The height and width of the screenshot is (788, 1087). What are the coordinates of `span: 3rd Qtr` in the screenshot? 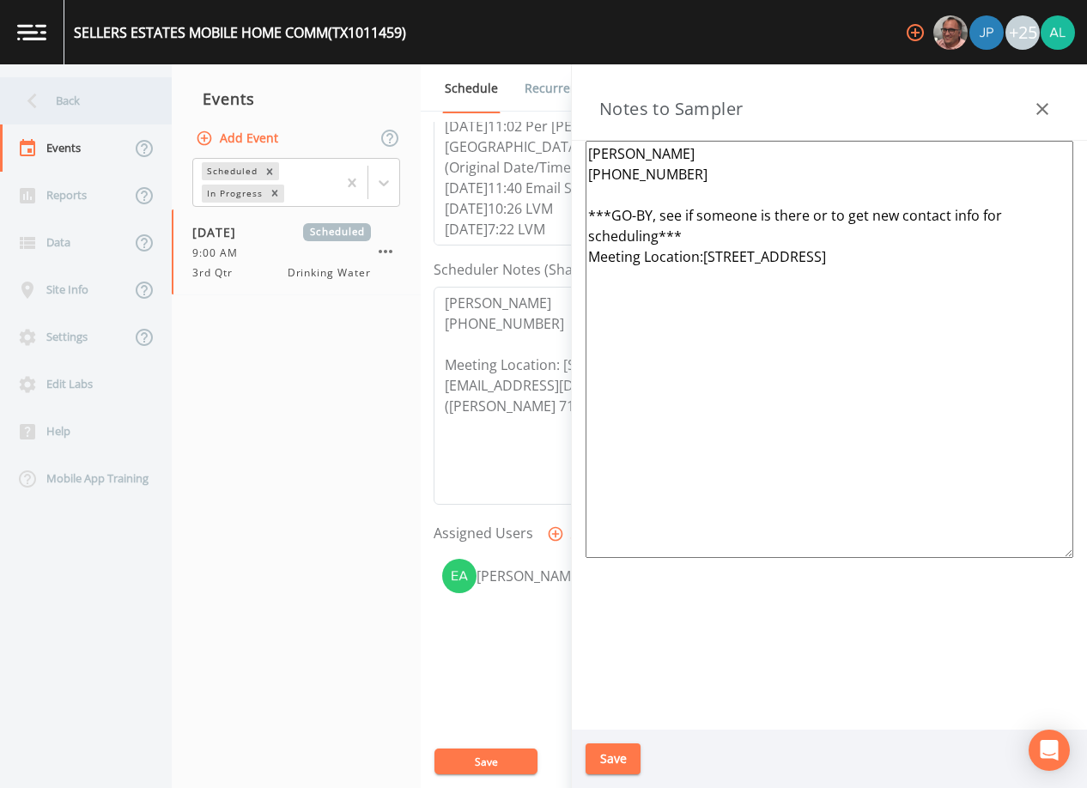 It's located at (217, 273).